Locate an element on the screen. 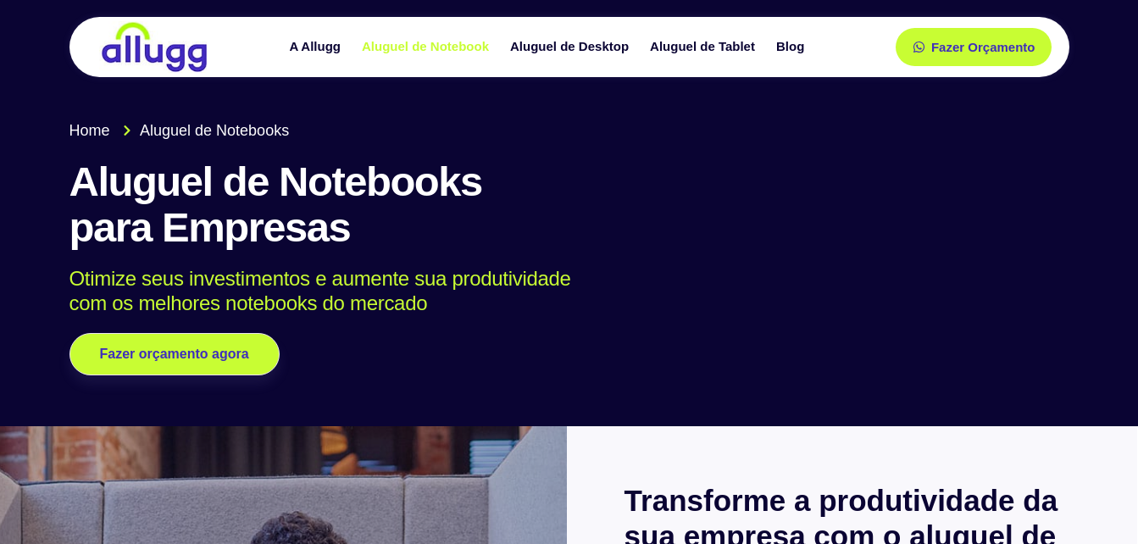 This screenshot has height=544, width=1138. h1: Aluguel de Notebooks para Empresas is located at coordinates (570, 205).